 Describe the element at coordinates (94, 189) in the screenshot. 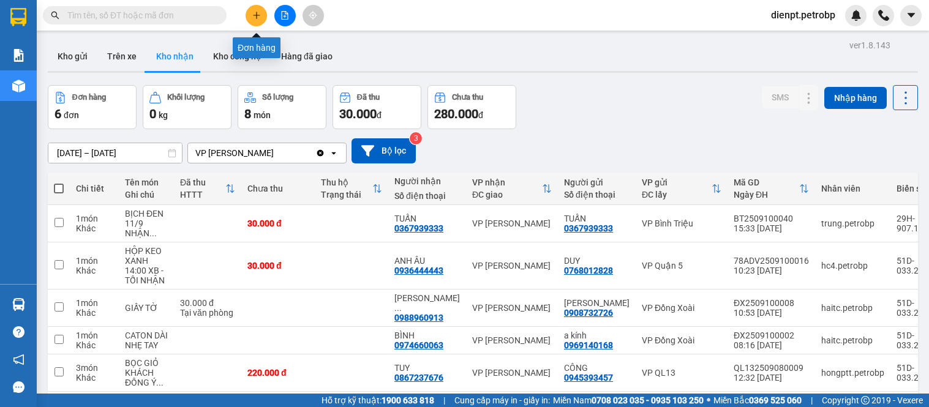

I see `div: Chi tiết` at that location.